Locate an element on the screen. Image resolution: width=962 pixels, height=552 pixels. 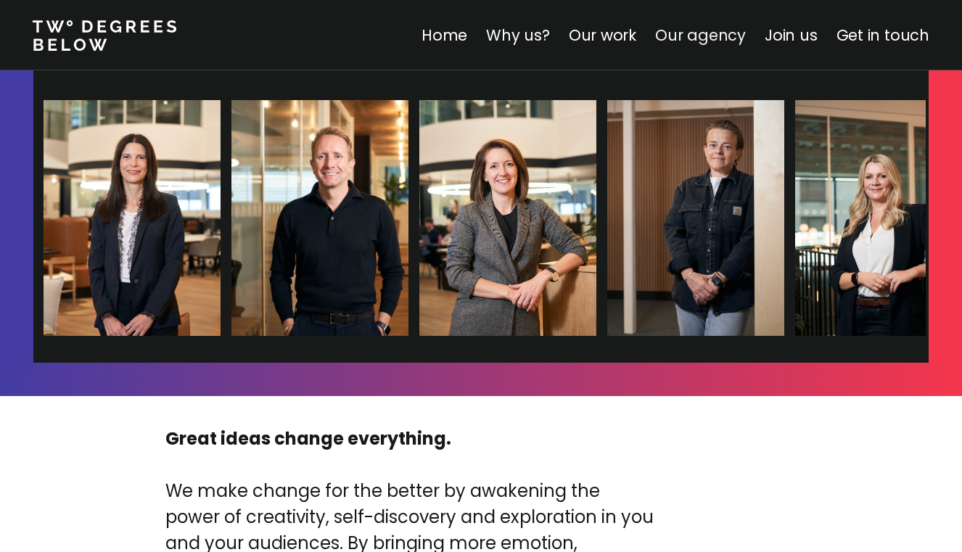
a: Join us is located at coordinates (791, 35).